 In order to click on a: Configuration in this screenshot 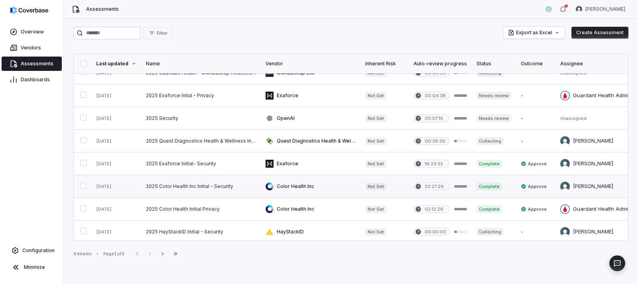, I will do `click(31, 251)`.